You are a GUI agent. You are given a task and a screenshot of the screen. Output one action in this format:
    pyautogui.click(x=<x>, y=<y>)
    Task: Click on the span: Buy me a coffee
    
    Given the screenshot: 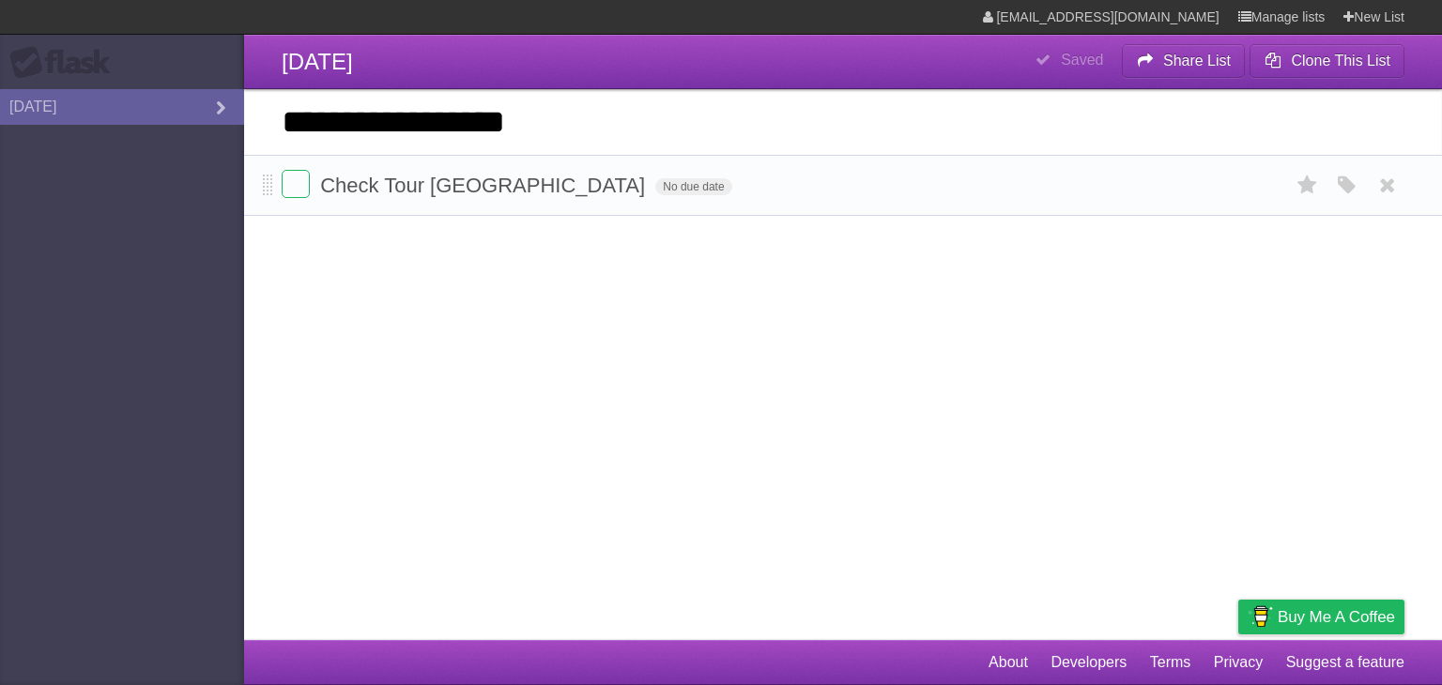 What is the action you would take?
    pyautogui.click(x=1336, y=617)
    